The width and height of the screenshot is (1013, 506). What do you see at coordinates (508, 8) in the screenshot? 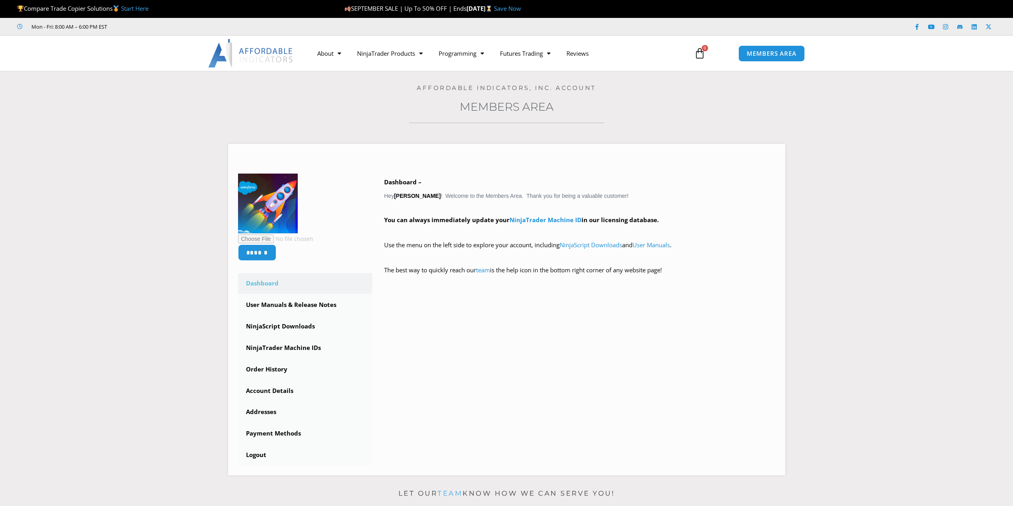
I see `a: Save Now` at bounding box center [508, 8].